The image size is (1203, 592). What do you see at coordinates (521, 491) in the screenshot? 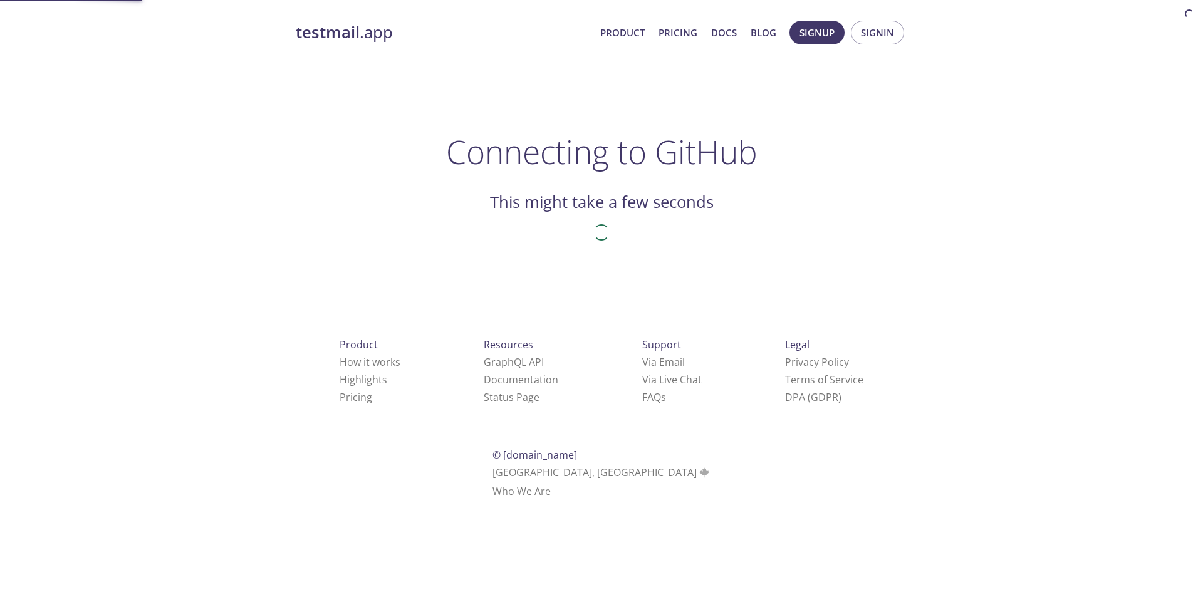
I see `a: Who We Are` at bounding box center [521, 491].